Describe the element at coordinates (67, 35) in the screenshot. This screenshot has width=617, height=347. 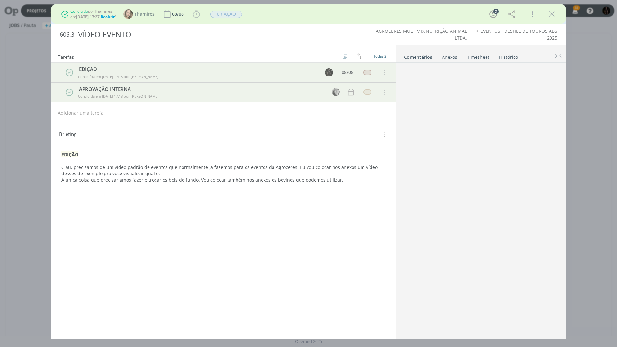
I see `span: 606.3` at that location.